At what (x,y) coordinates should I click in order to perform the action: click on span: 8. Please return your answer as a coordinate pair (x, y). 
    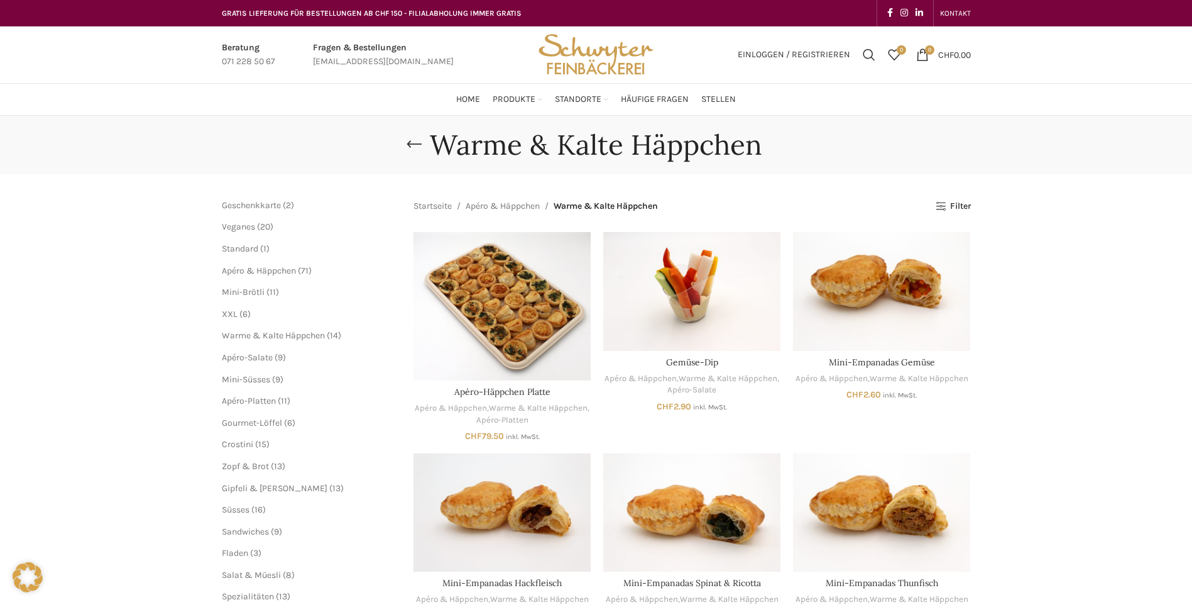
    Looking at the image, I should click on (289, 574).